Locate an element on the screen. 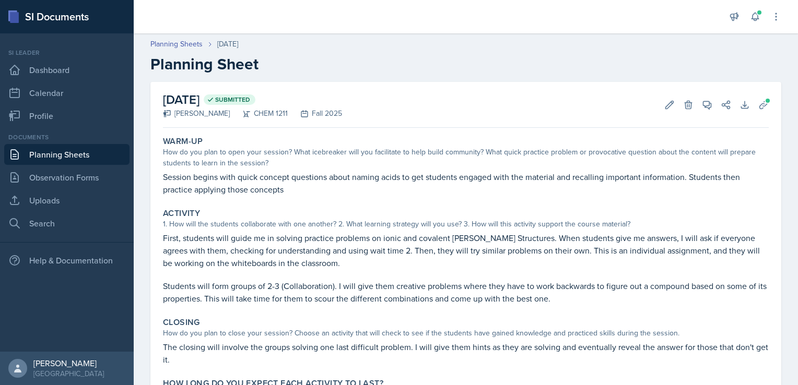  div: 1. How will the students collaborate with one another? 2. What learning strategy will you use? 3.... is located at coordinates (466, 224).